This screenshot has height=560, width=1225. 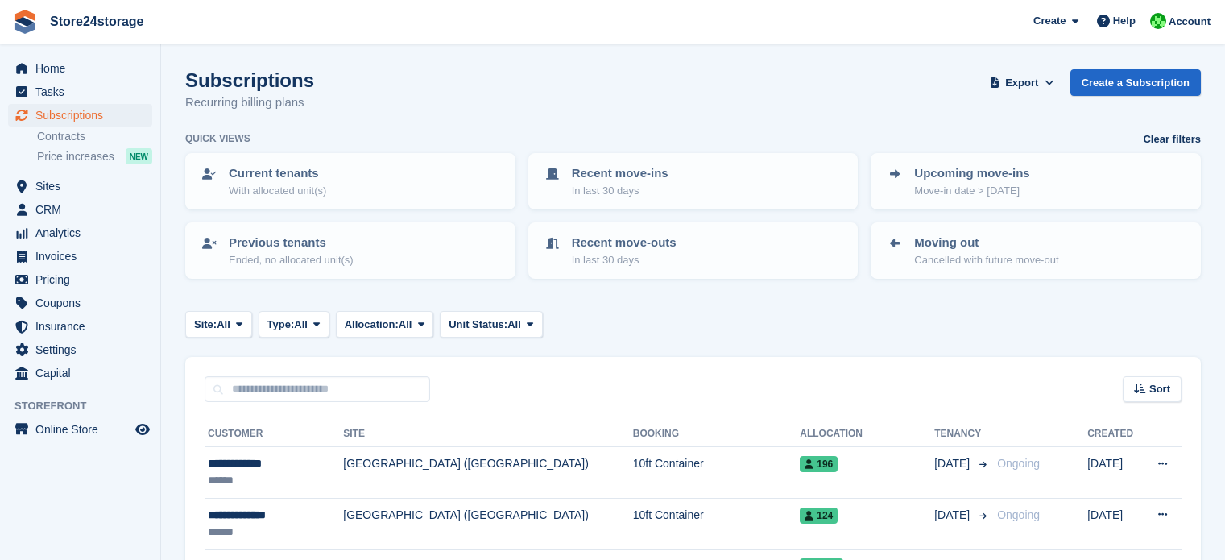 What do you see at coordinates (94, 136) in the screenshot?
I see `a: Contracts` at bounding box center [94, 136].